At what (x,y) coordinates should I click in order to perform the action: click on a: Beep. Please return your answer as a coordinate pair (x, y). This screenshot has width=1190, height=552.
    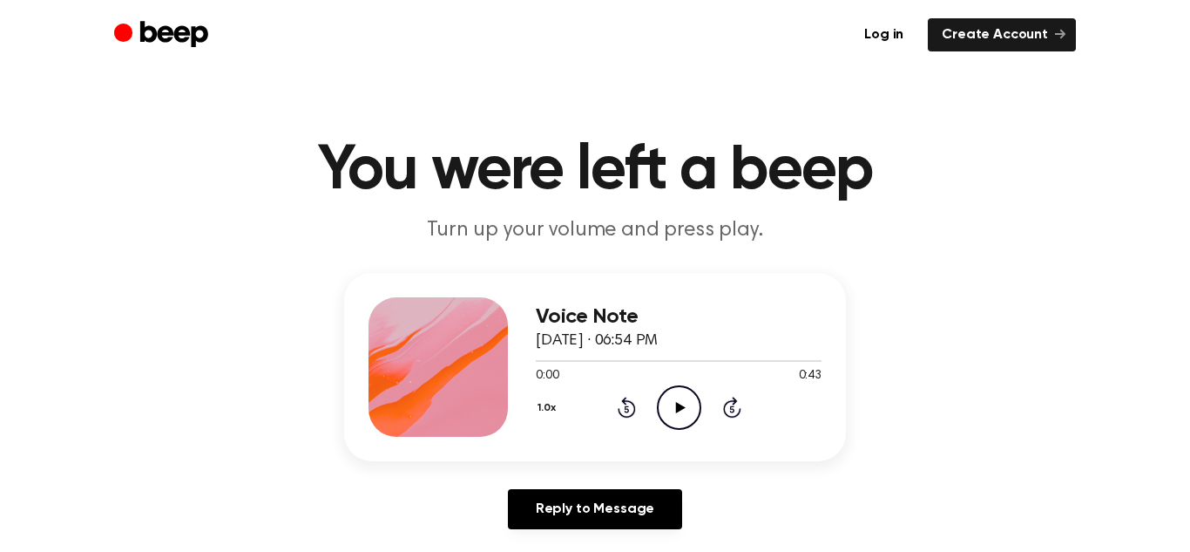
    Looking at the image, I should click on (163, 35).